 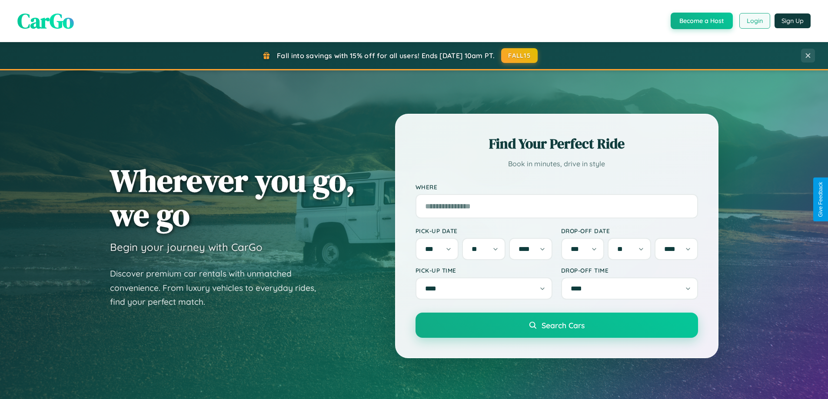 What do you see at coordinates (563, 326) in the screenshot?
I see `span: Search Cars` at bounding box center [563, 326].